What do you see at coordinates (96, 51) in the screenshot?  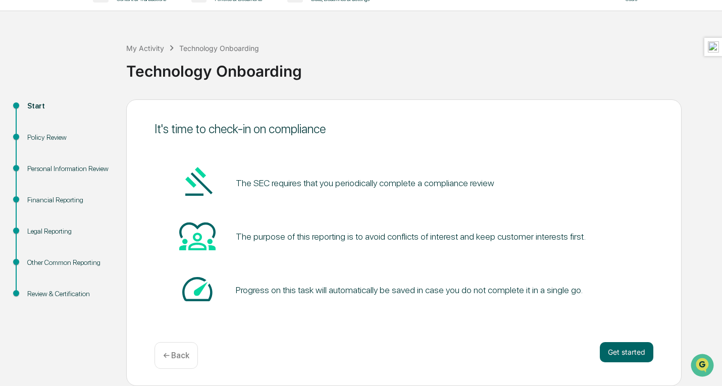 I see `input: Clear` at bounding box center [96, 51].